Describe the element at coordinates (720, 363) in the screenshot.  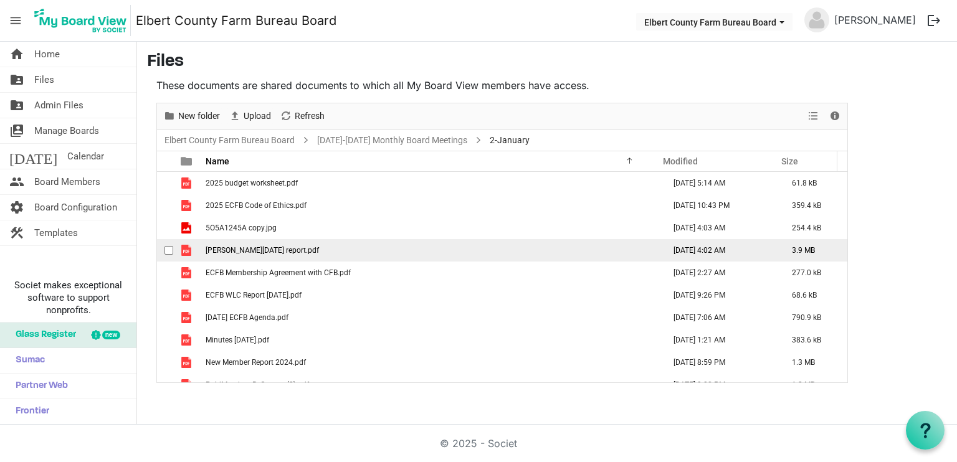
I see `td: January 19, 2025 8:59 PM column header Modified` at that location.